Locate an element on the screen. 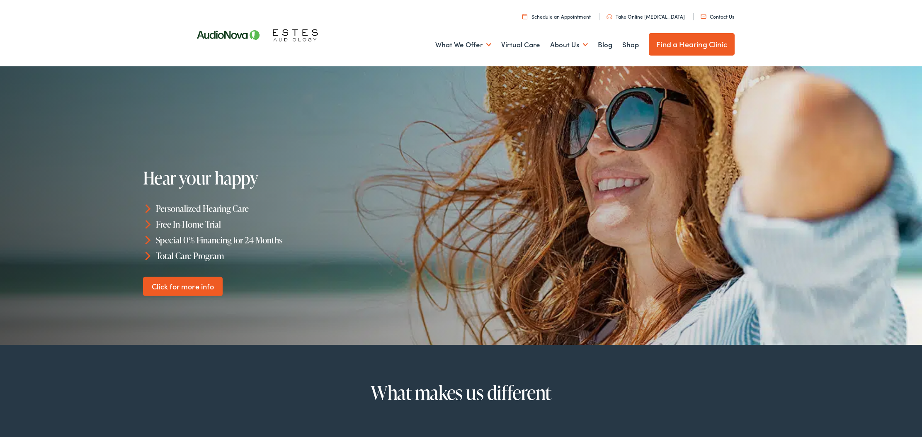  a: Virtual Care is located at coordinates (520, 45).